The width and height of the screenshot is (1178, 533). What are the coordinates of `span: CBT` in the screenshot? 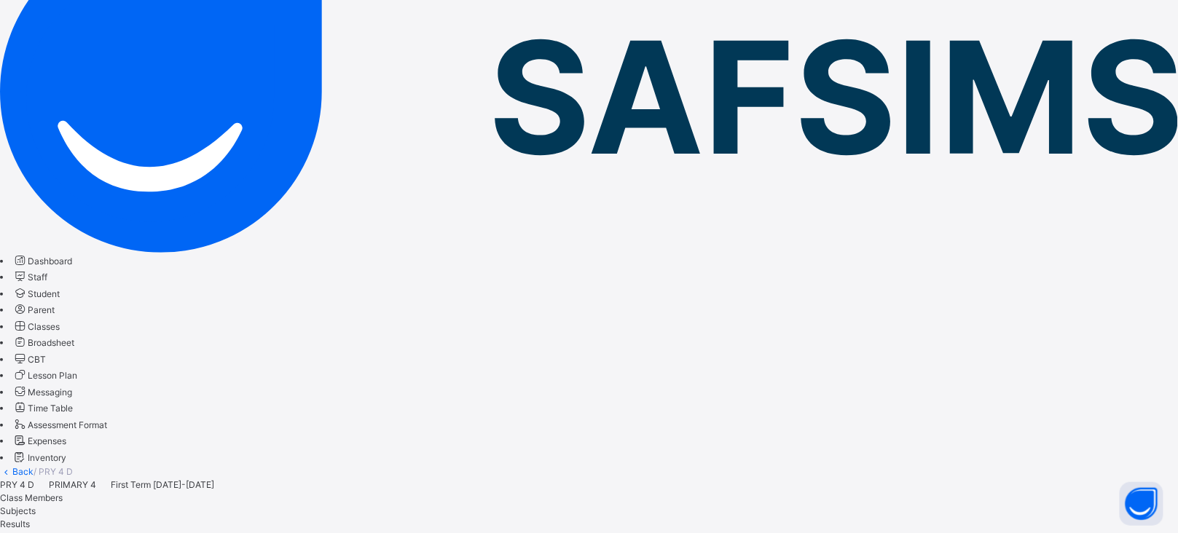 It's located at (36, 359).